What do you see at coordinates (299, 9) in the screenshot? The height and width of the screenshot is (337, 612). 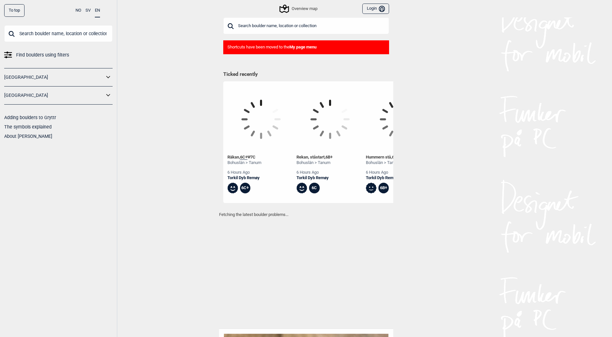 I see `div: Overview map` at bounding box center [299, 9].